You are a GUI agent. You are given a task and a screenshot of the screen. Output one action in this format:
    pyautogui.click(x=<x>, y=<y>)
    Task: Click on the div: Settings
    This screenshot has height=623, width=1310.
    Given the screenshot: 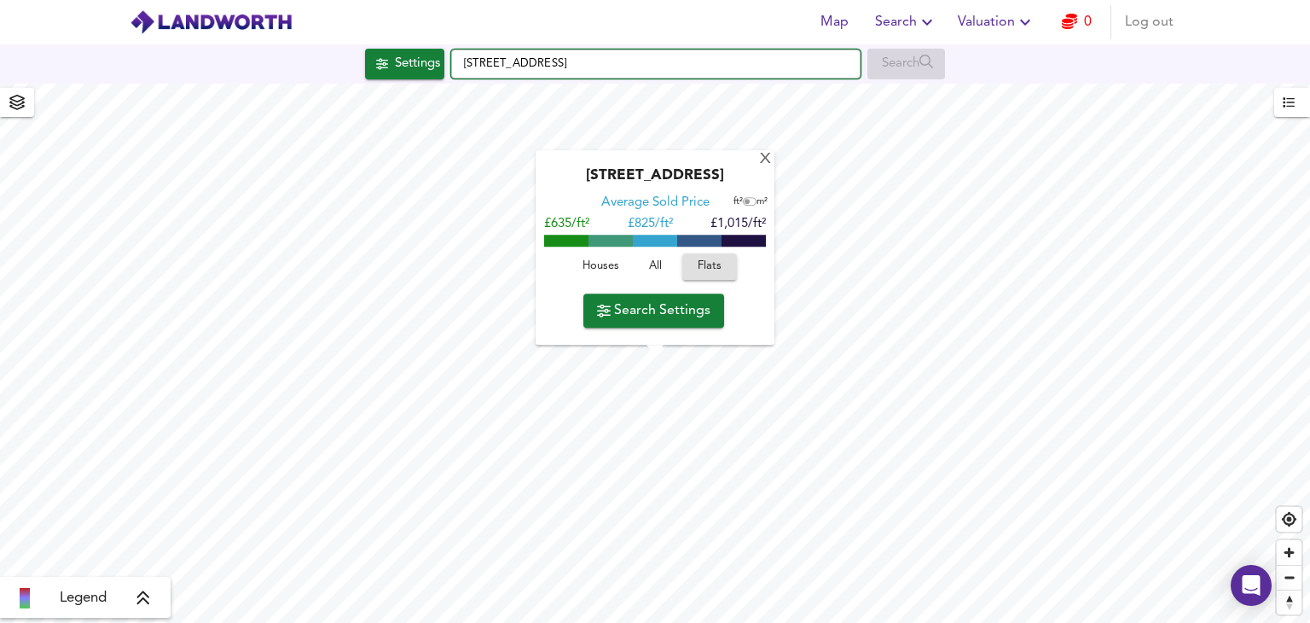 What is the action you would take?
    pyautogui.click(x=417, y=64)
    